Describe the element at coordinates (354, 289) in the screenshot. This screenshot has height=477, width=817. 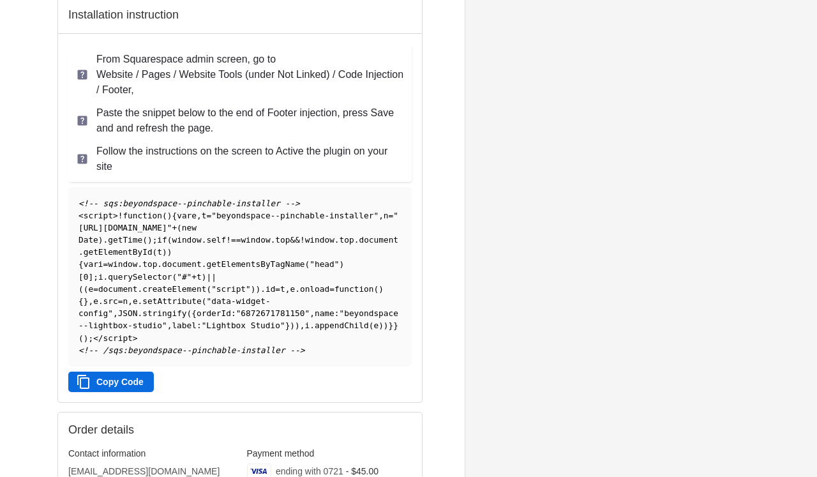
I see `span: function` at that location.